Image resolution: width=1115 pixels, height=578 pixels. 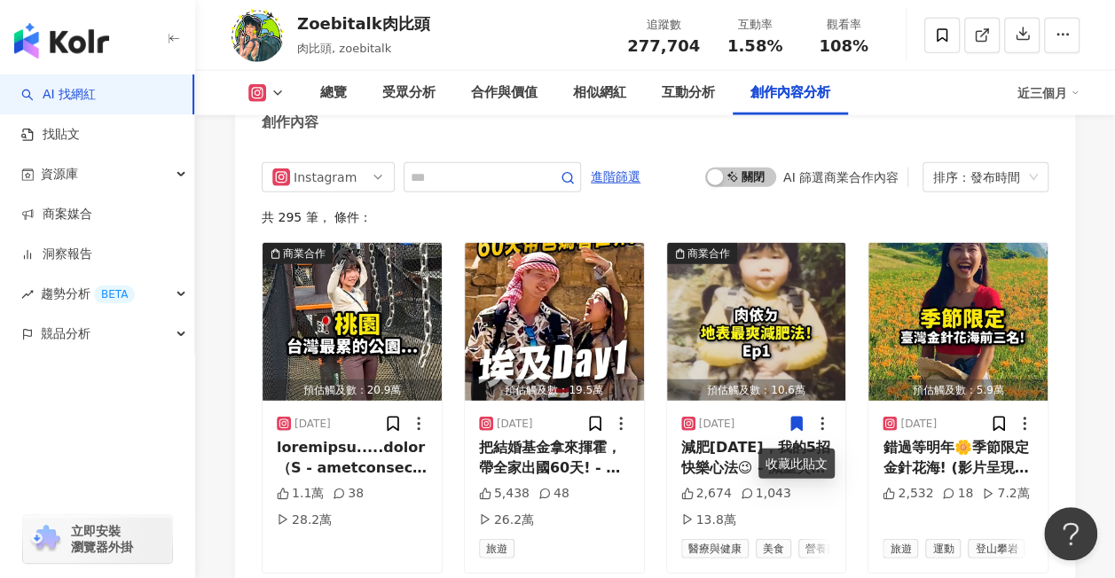 I want to click on span: 立即安裝 瀏覽器外掛, so click(x=102, y=539).